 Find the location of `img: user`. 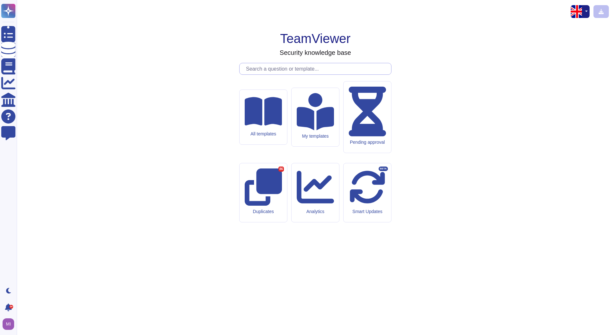

img: user is located at coordinates (8, 324).